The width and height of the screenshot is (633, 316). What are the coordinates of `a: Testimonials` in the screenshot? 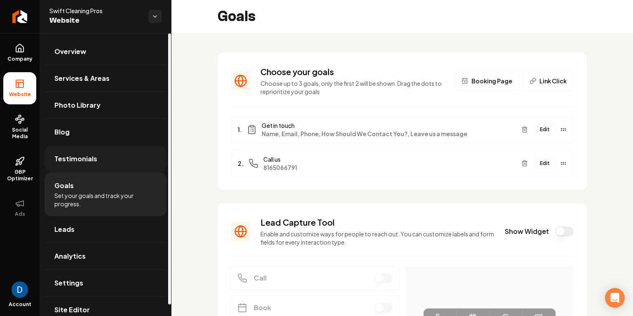 It's located at (106, 159).